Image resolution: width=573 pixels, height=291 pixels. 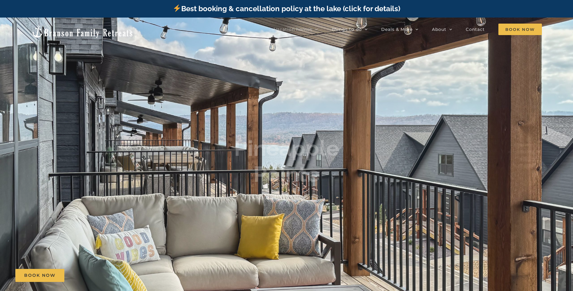 What do you see at coordinates (397, 29) in the screenshot?
I see `span: Deals & More` at bounding box center [397, 29].